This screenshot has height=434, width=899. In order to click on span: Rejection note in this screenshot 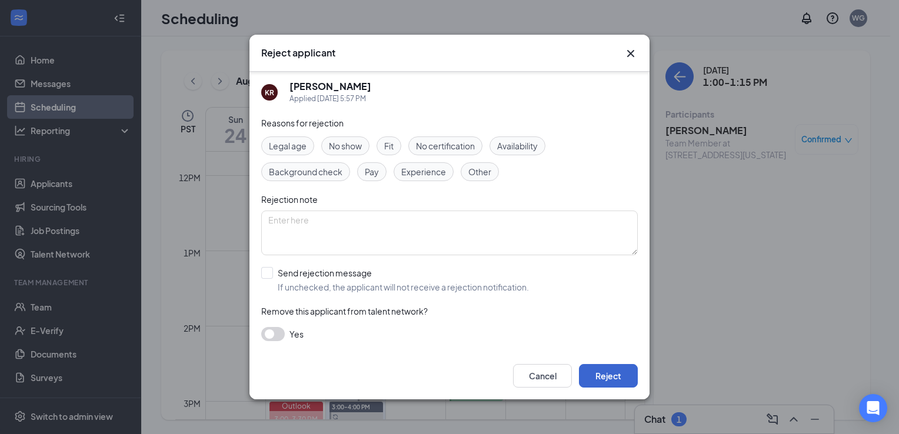, I will do `click(289, 199)`.